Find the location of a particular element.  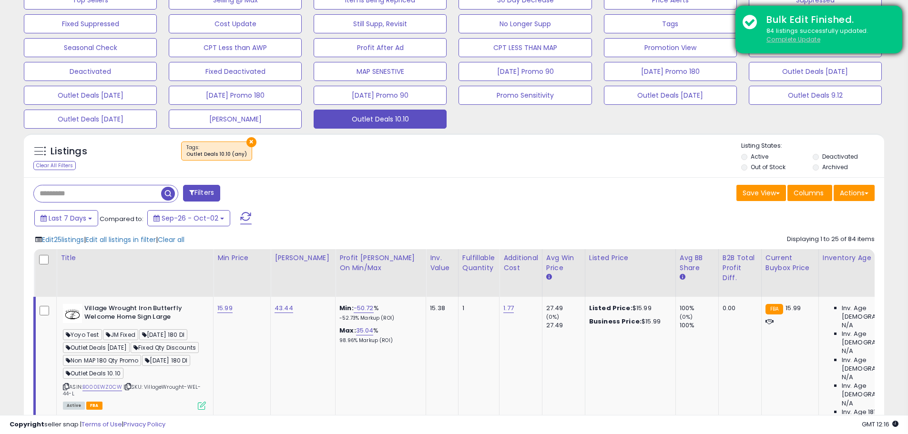

span: Non MAP 180 Qty Promo is located at coordinates (102, 361).